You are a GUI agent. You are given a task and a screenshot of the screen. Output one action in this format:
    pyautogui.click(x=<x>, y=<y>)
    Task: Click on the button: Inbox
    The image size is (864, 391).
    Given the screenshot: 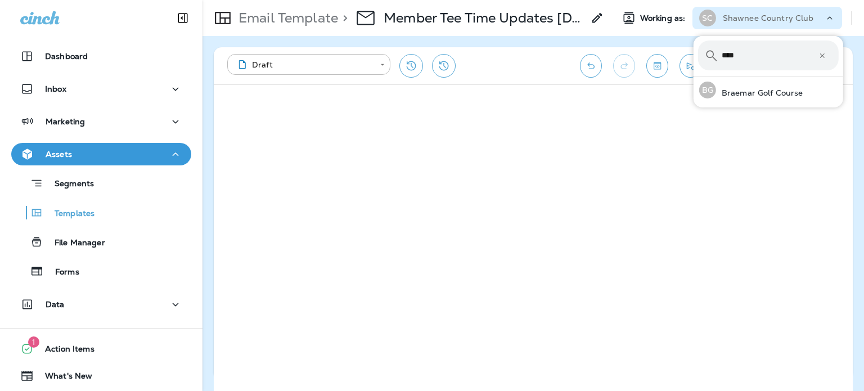 What is the action you would take?
    pyautogui.click(x=101, y=89)
    